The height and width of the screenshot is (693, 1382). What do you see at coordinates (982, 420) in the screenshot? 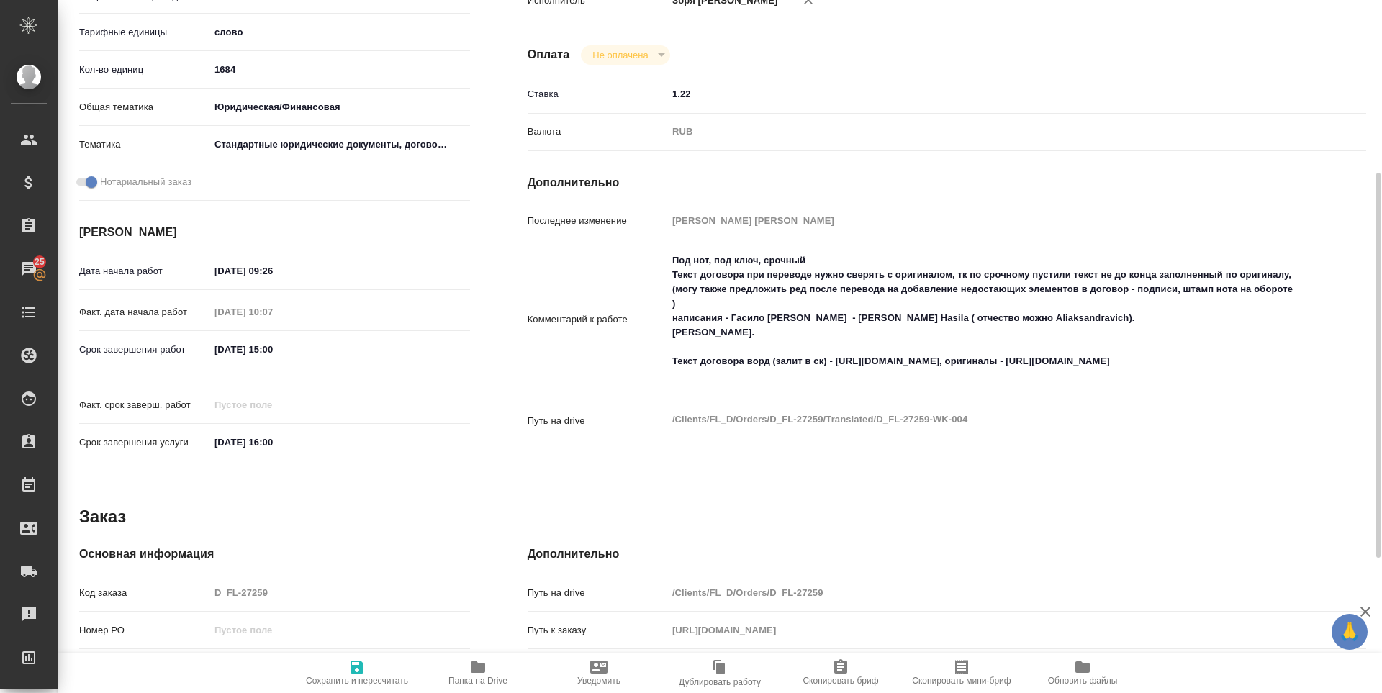
I see `textarea: /Clients/FL_D/Orders/D_FL-27259/Translated/D_FL-27259-WK-004` at bounding box center [982, 420].